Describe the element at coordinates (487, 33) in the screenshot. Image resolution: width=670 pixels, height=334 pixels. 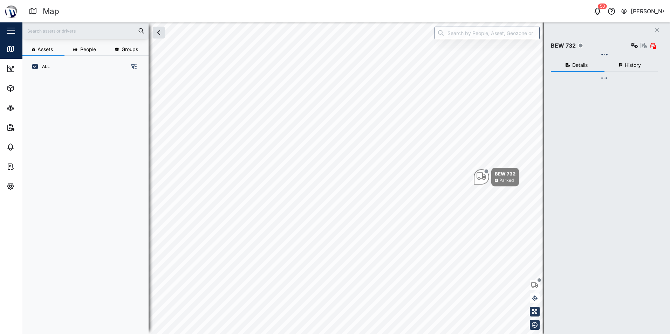
I see `input: Search by People, Asset, Geozone or Place` at that location.